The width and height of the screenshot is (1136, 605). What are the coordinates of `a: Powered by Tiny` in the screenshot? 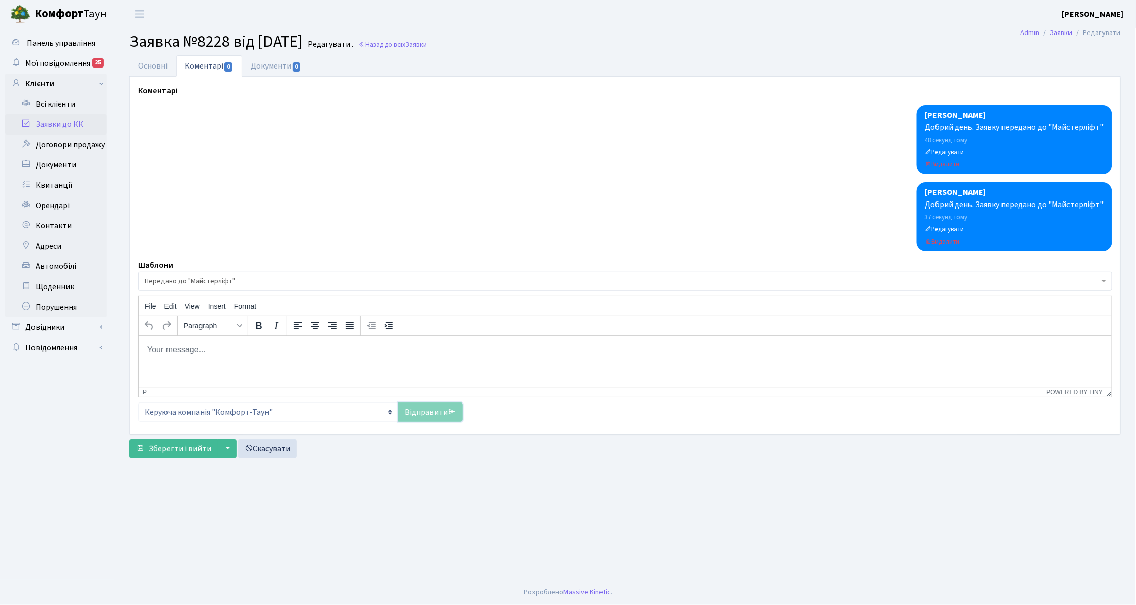 It's located at (1076, 393).